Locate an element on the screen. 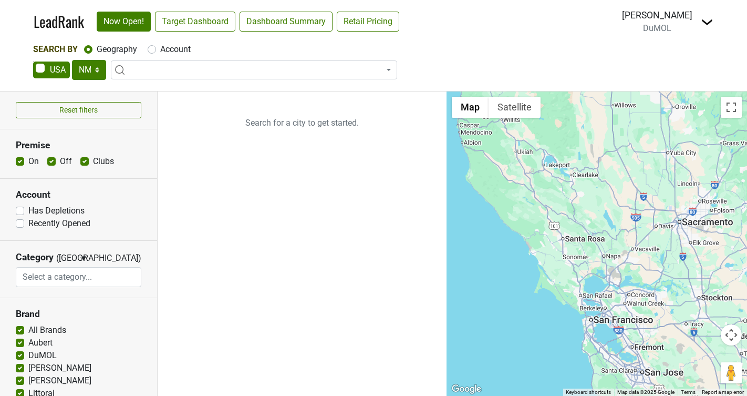 Image resolution: width=747 pixels, height=396 pixels. button: Show satellite imagery is located at coordinates (515, 107).